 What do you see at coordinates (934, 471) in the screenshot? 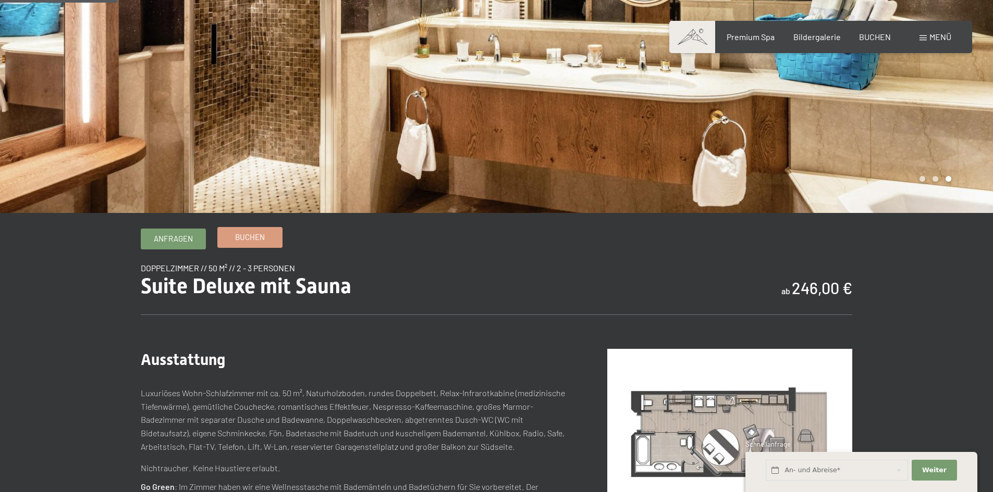
I see `span: Weiter` at bounding box center [934, 471].